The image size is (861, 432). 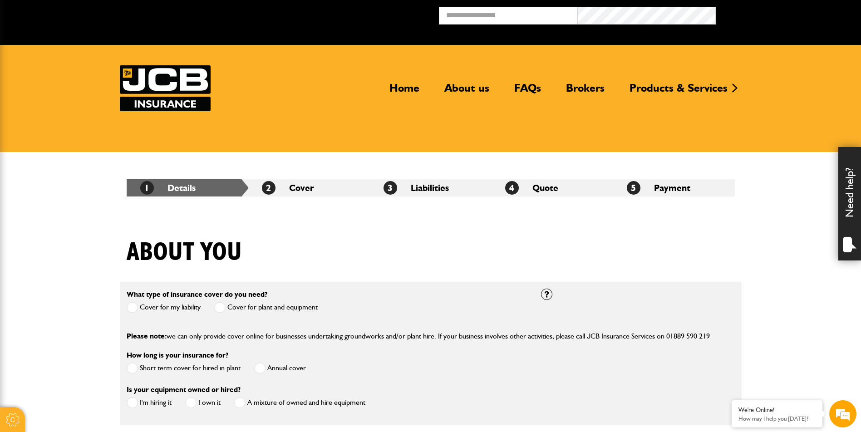 What do you see at coordinates (177, 355) in the screenshot?
I see `label: How long is your insurance for?` at bounding box center [177, 355].